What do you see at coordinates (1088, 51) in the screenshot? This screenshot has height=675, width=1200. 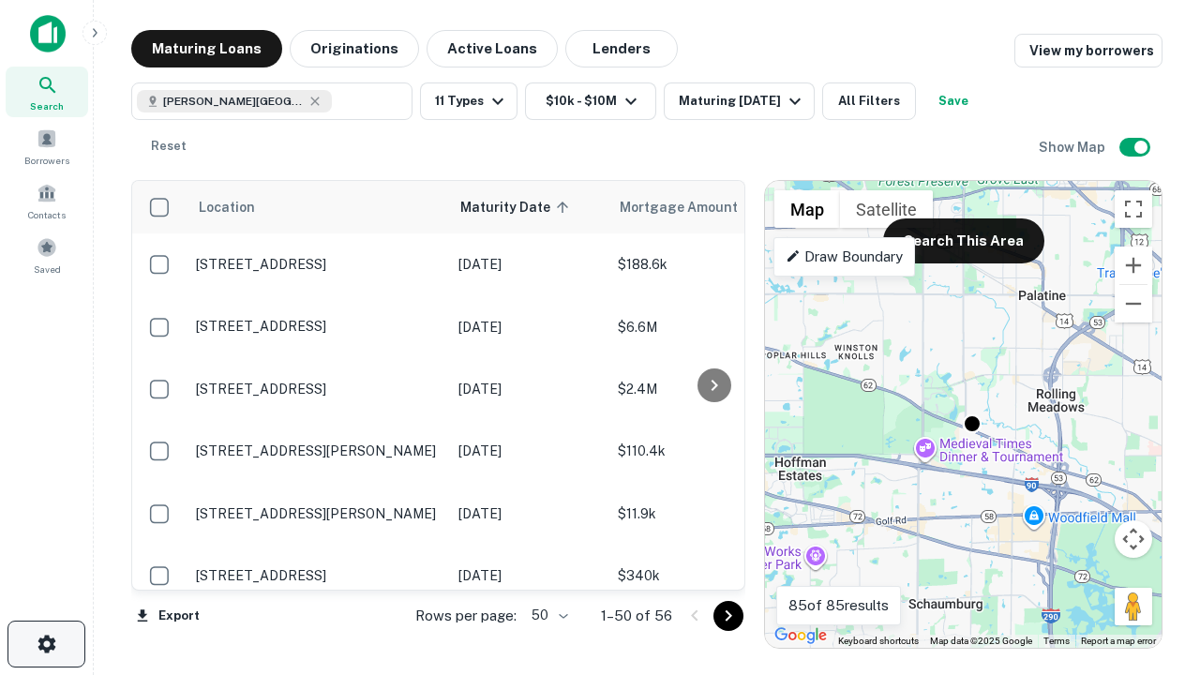 I see `a: View my borrowers` at bounding box center [1088, 51].